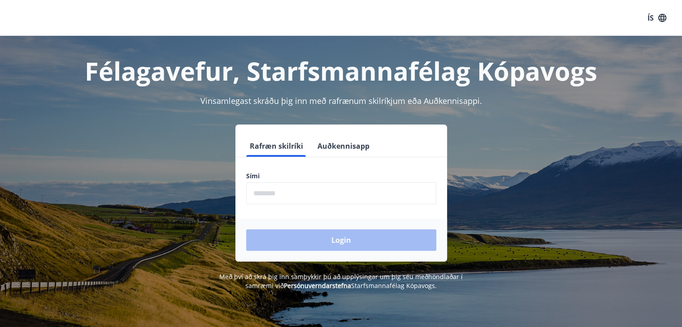 This screenshot has width=682, height=327. What do you see at coordinates (341, 71) in the screenshot?
I see `h1: Félagavefur, Starfsmannafélag Kópavogs` at bounding box center [341, 71].